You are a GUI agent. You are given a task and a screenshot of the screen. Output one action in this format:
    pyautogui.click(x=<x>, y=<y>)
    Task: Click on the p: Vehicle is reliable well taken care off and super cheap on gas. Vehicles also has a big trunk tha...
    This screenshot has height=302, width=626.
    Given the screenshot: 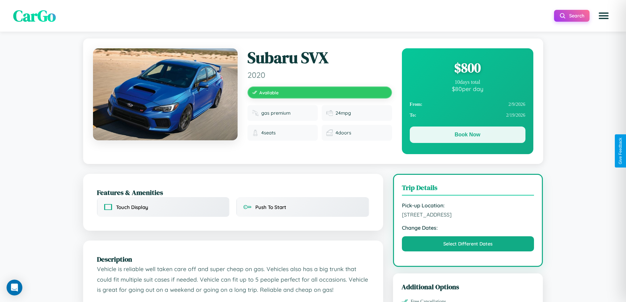 What is the action you would take?
    pyautogui.click(x=233, y=279)
    